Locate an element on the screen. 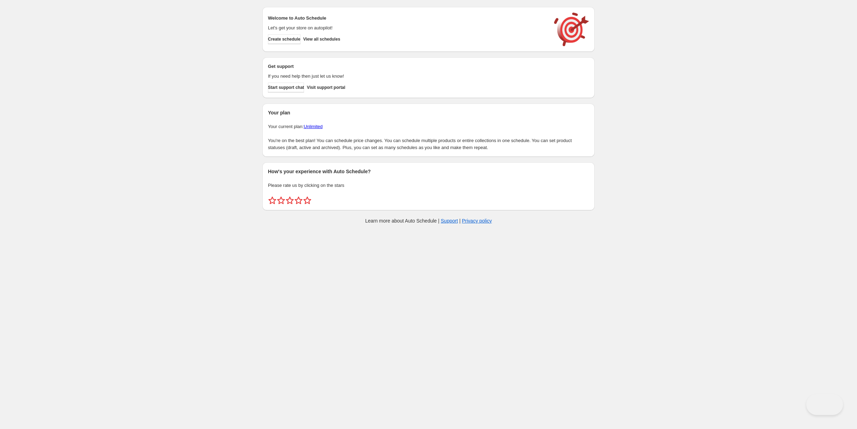 This screenshot has height=429, width=857. a: Support is located at coordinates (449, 221).